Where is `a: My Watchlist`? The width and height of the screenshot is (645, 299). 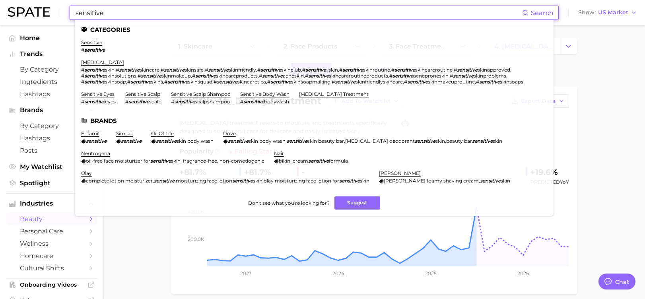 a: My Watchlist is located at coordinates (52, 167).